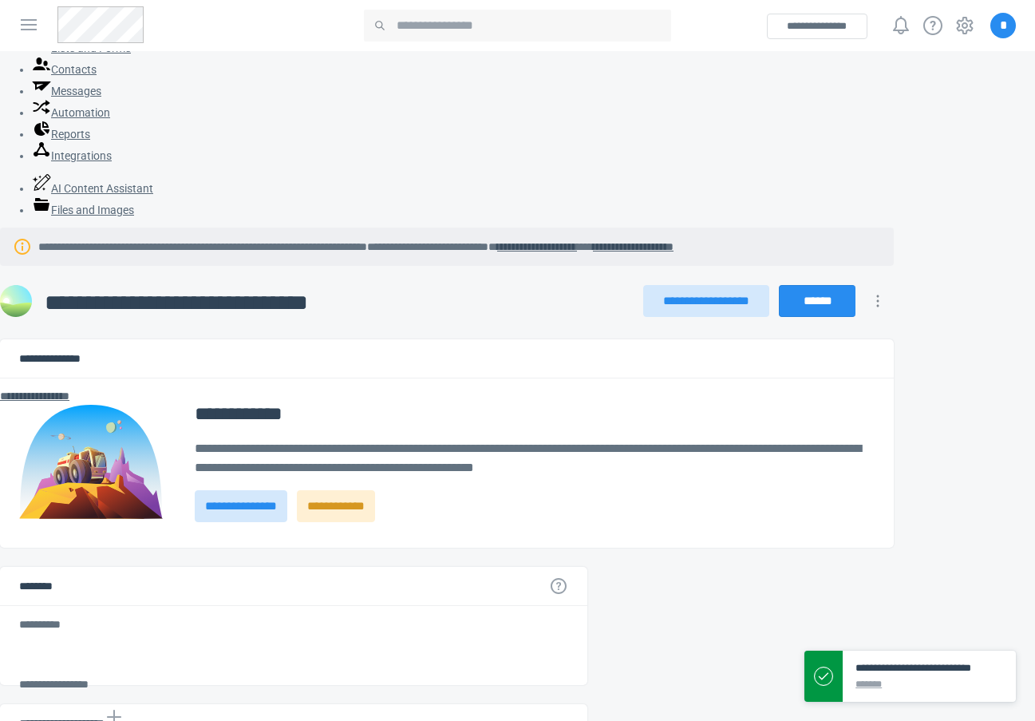  I want to click on span: Contacts, so click(73, 69).